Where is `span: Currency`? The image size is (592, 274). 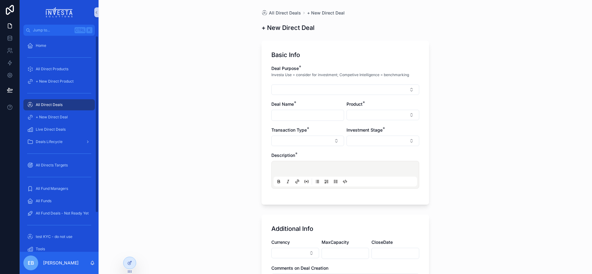 span: Currency is located at coordinates (281, 242).